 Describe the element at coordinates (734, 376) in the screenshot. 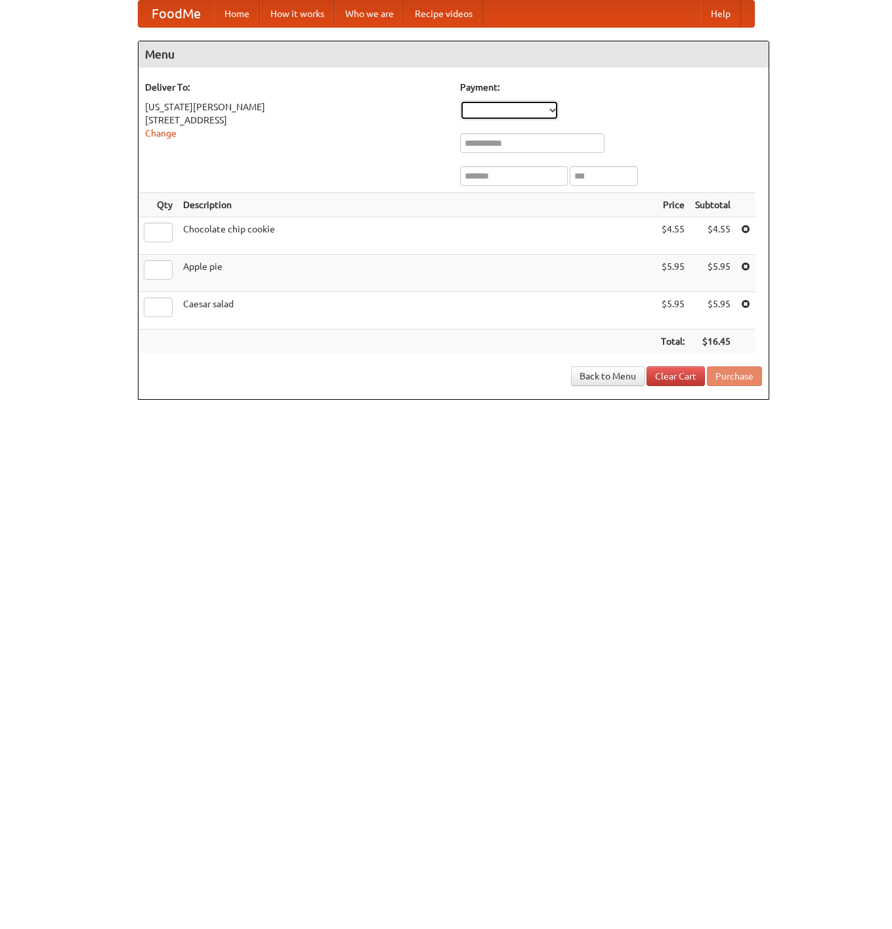

I see `button: Purchase` at that location.